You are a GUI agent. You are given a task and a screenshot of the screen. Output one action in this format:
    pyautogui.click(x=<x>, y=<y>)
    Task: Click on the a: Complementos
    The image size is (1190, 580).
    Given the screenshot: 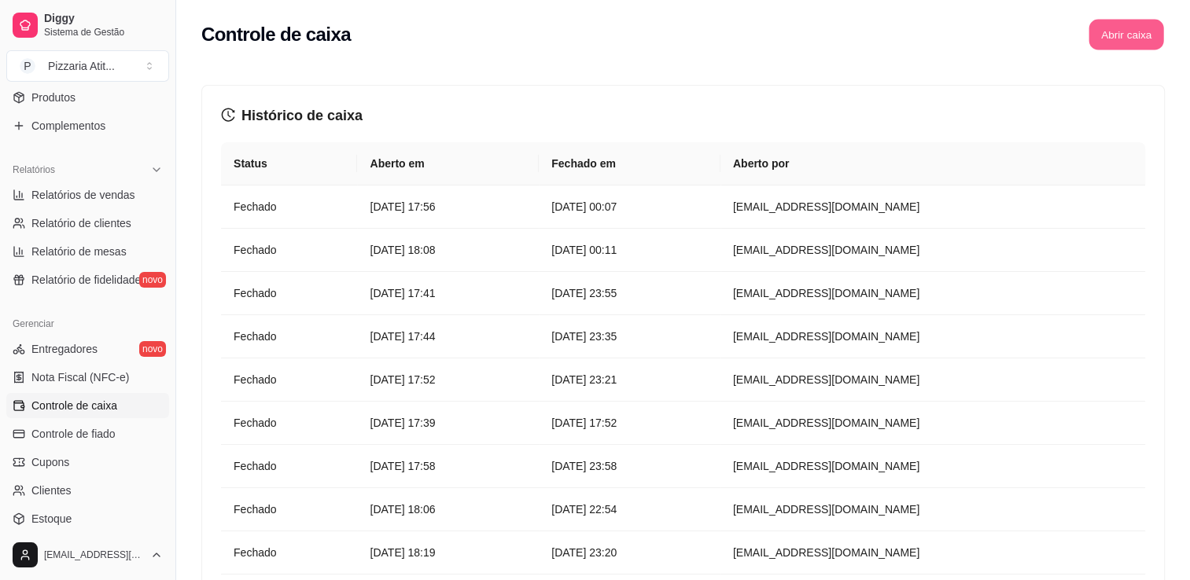 What is the action you would take?
    pyautogui.click(x=87, y=126)
    